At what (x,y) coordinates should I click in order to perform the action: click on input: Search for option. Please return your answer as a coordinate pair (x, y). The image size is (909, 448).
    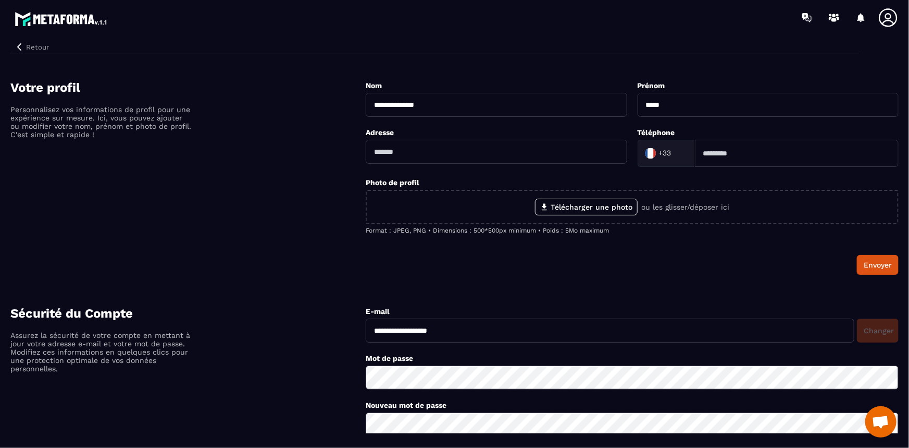
    Looking at the image, I should click on (679, 153).